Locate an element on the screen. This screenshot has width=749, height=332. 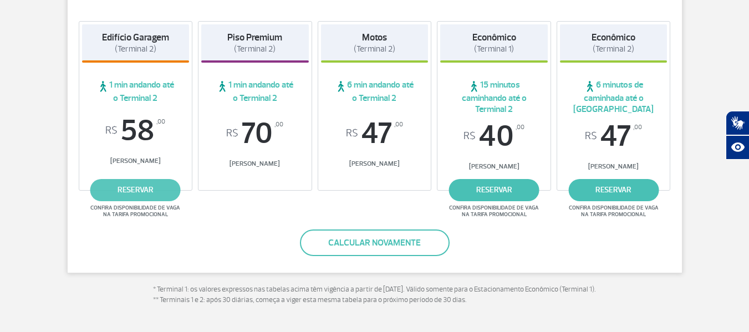
button: Abrir tradutor de língua de sinais. is located at coordinates (737, 123).